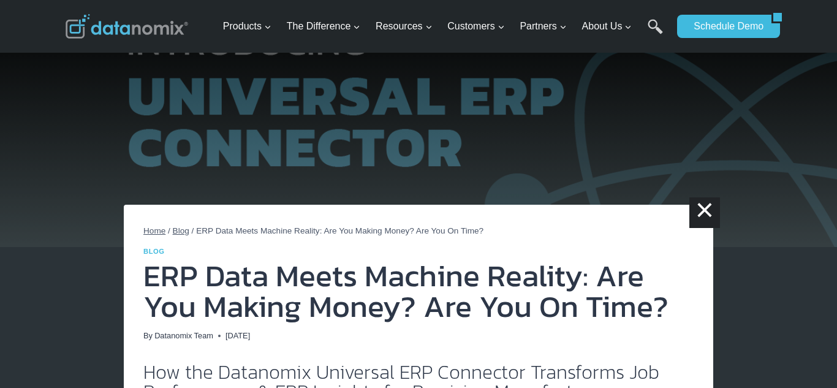  Describe the element at coordinates (724, 26) in the screenshot. I see `a: Schedule Demo` at that location.